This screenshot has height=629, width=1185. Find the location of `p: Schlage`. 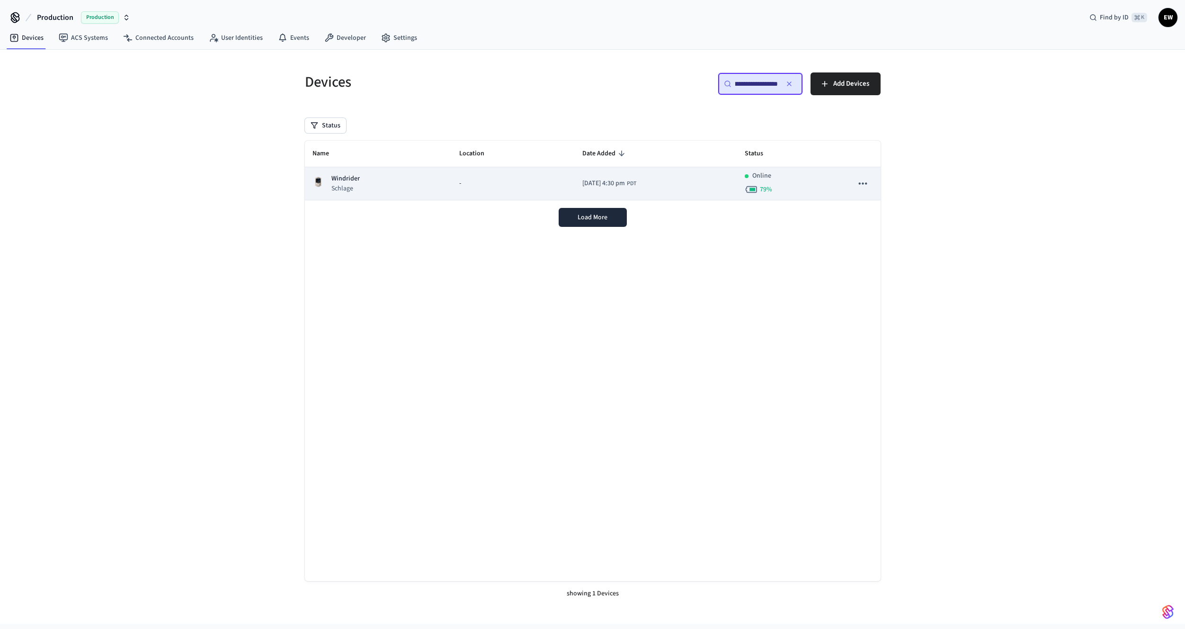

p: Schlage is located at coordinates (345, 188).